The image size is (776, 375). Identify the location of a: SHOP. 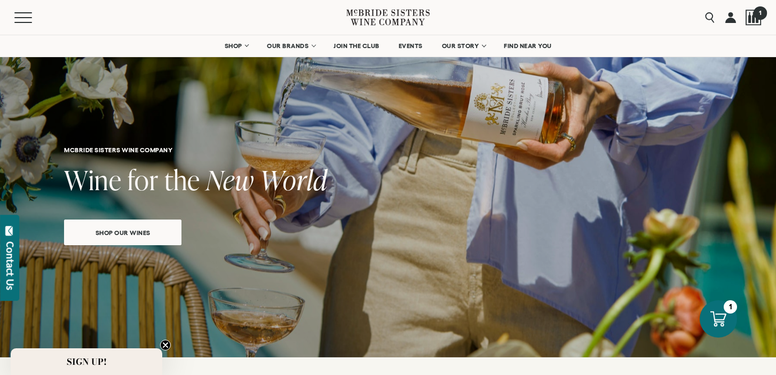
(236, 46).